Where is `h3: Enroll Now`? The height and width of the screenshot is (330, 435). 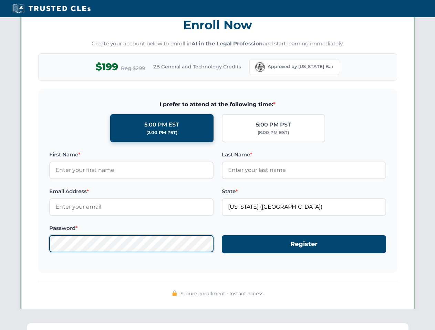
h3: Enroll Now is located at coordinates (218, 25).